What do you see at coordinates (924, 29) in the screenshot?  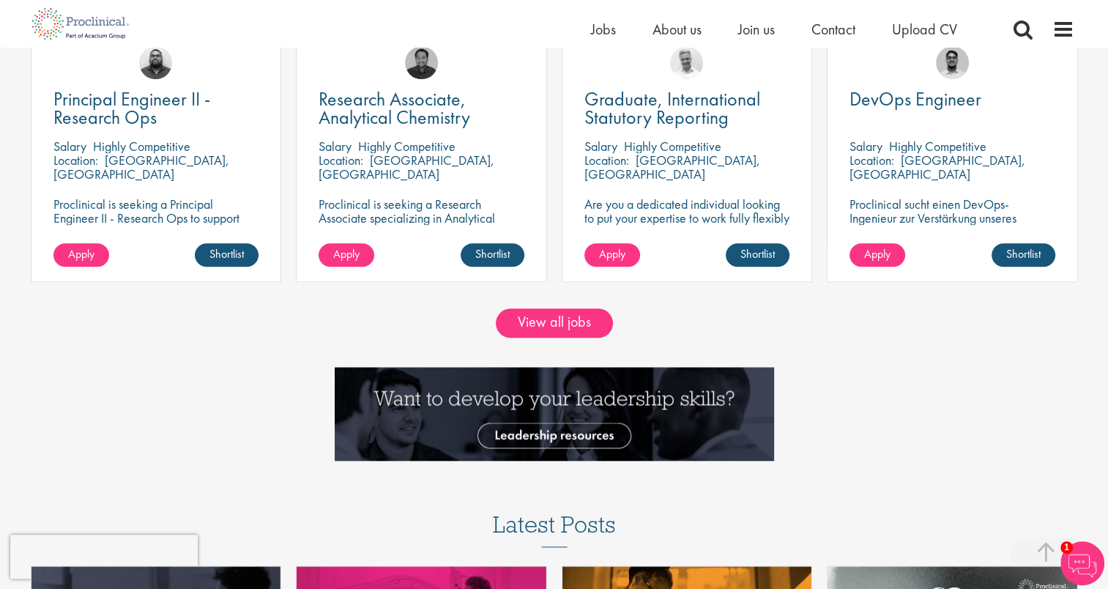 I see `a: Upload CV` at bounding box center [924, 29].